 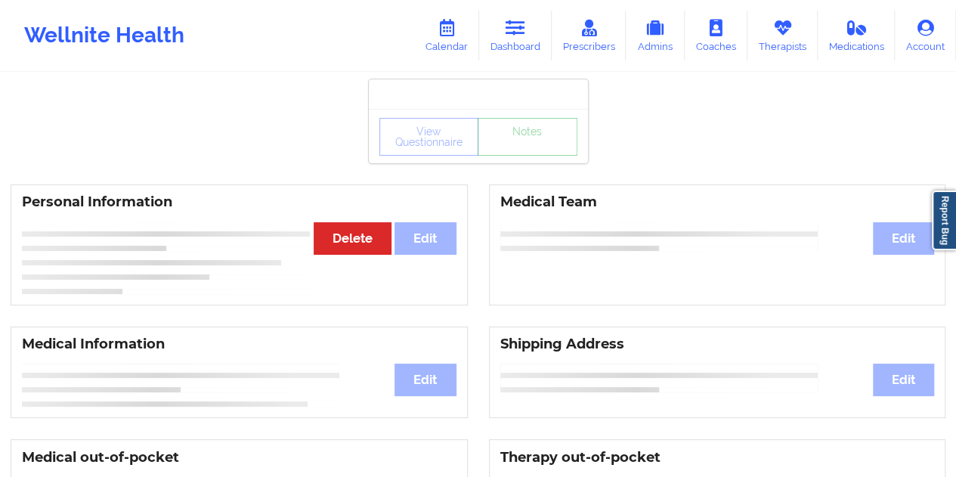 I want to click on button: Delete, so click(x=352, y=238).